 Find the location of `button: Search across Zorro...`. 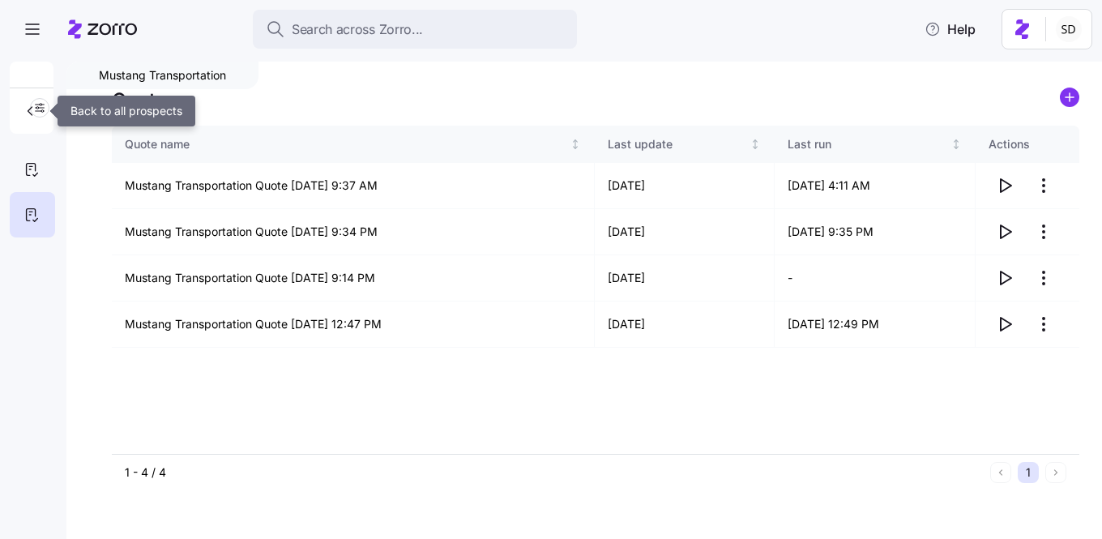

button: Search across Zorro... is located at coordinates (415, 29).